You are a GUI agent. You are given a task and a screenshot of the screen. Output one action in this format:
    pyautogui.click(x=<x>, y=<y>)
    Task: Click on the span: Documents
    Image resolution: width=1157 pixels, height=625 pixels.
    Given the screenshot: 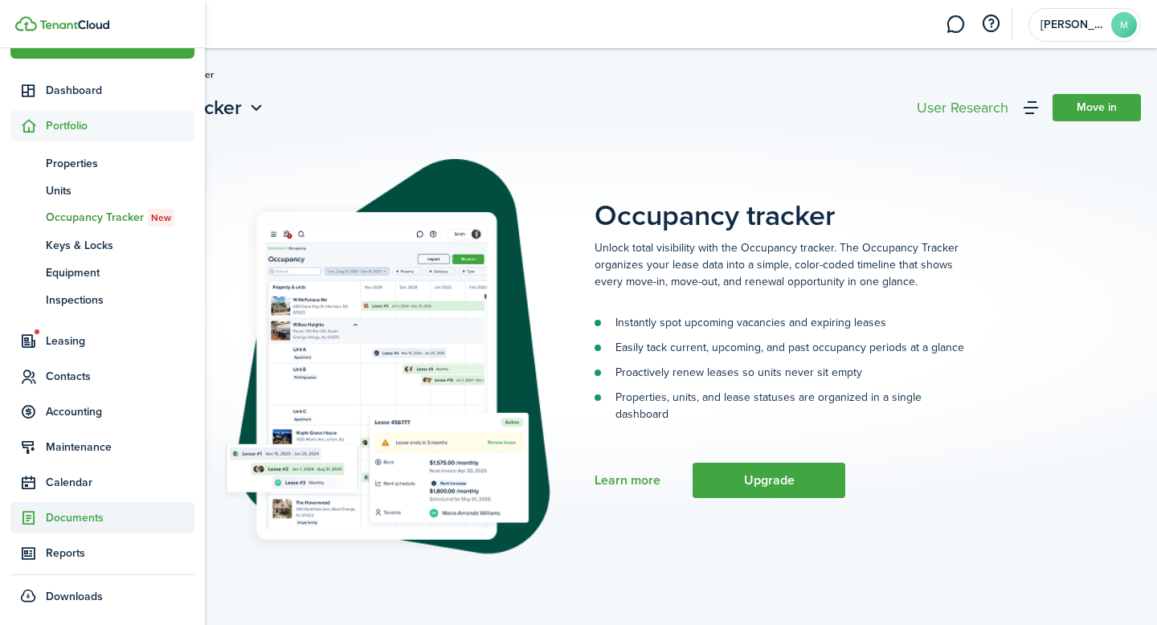 What is the action you would take?
    pyautogui.click(x=120, y=518)
    